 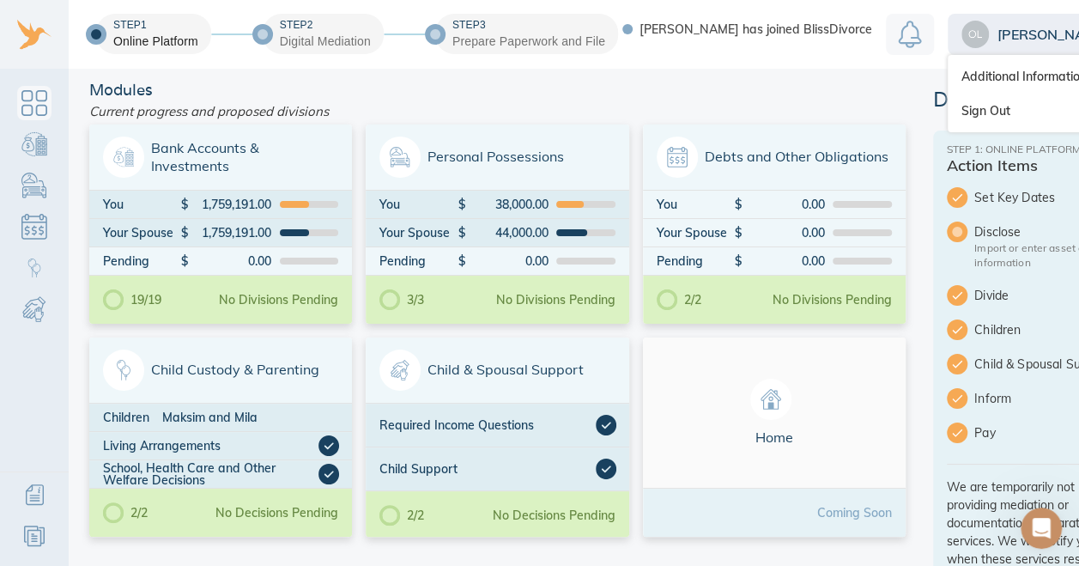 I want to click on div: Close, so click(x=317, y=22).